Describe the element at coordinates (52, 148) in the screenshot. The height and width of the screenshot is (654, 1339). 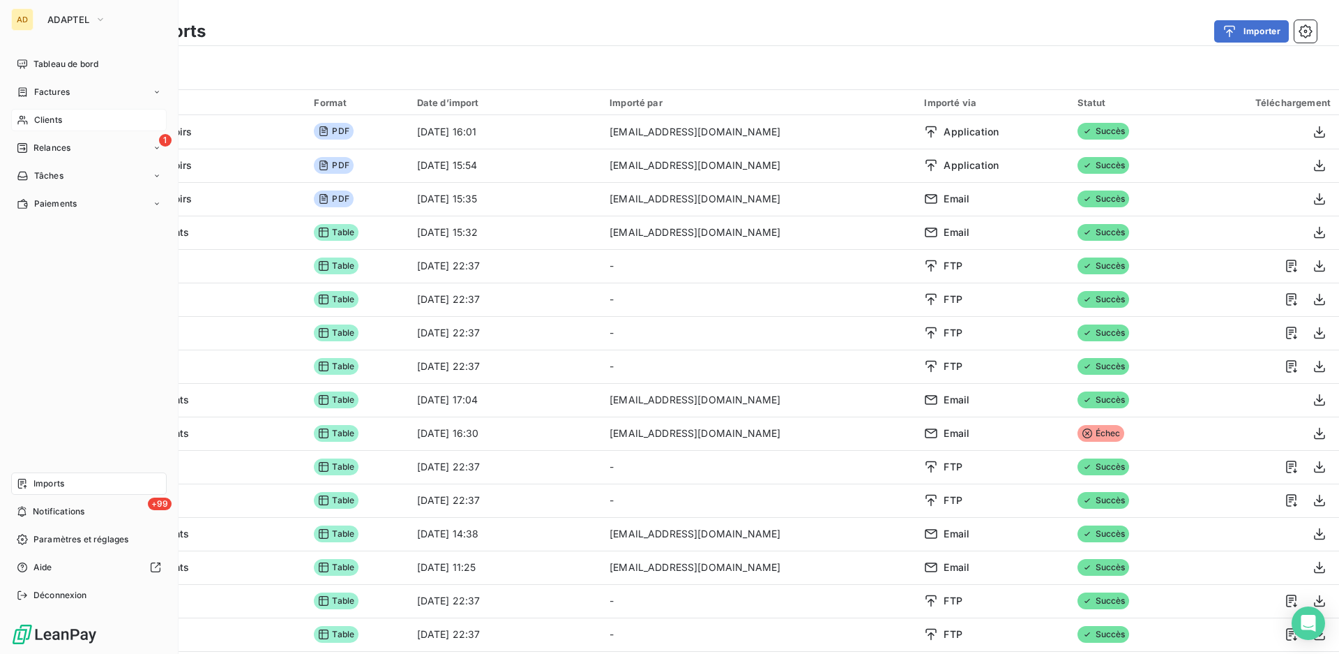
I see `span: Relances` at that location.